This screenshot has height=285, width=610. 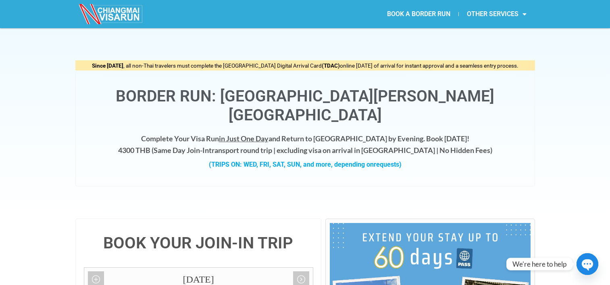 I want to click on strong: (TDAC), so click(x=330, y=66).